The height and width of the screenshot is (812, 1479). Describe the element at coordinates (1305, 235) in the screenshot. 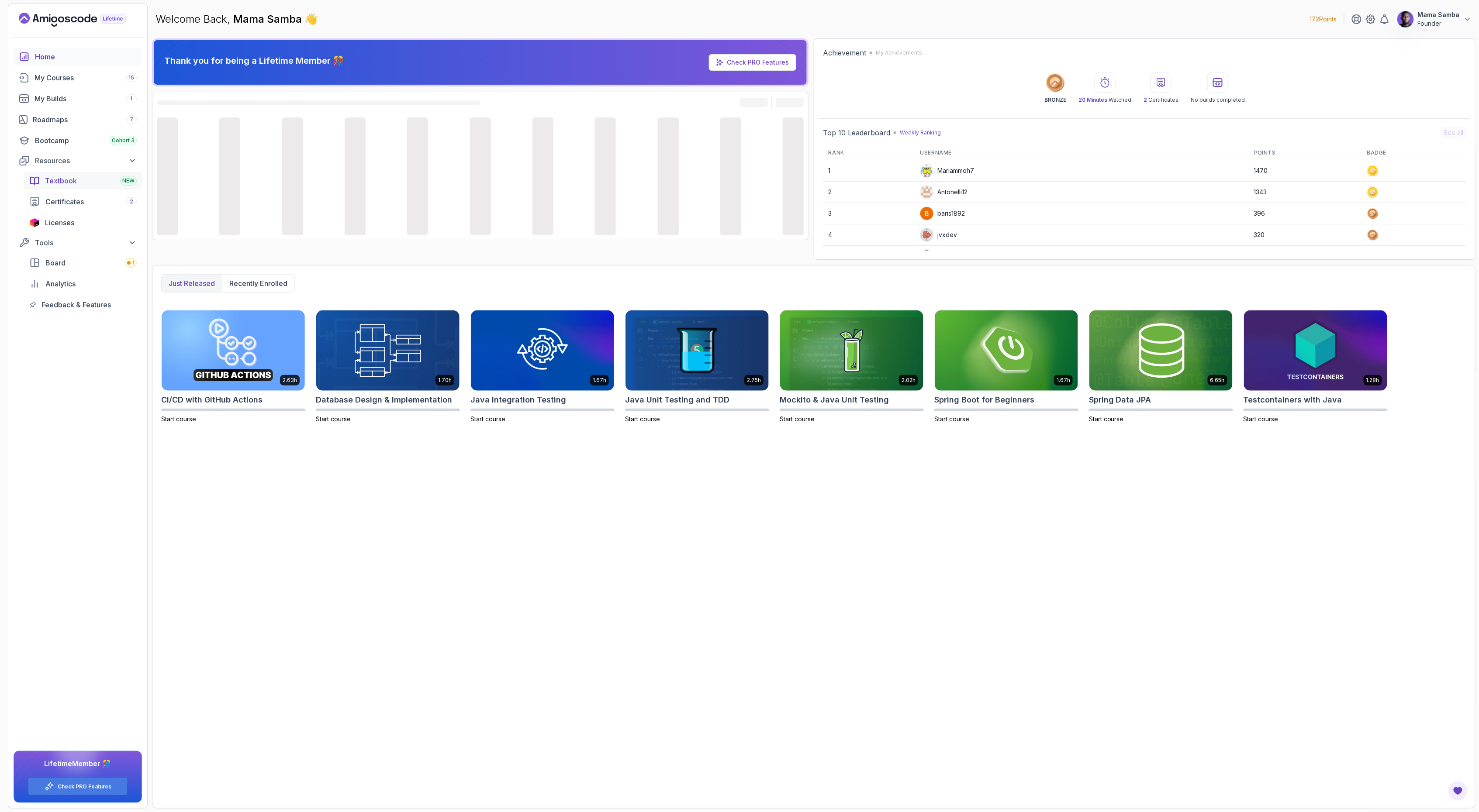

I see `td: 320` at that location.